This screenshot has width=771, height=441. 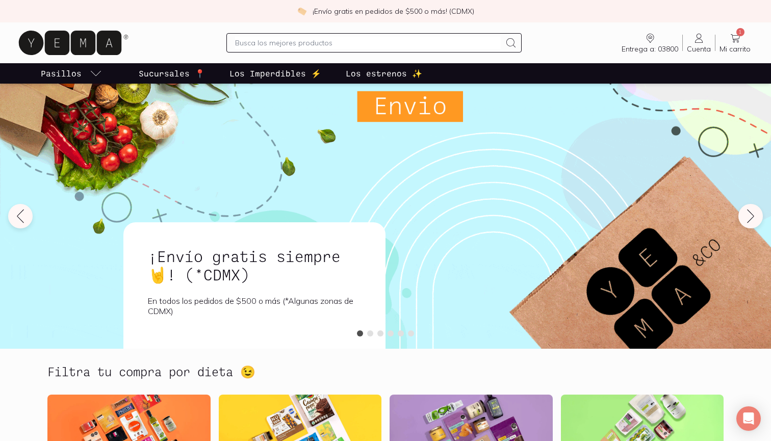 What do you see at coordinates (699, 49) in the screenshot?
I see `span: Cuenta` at bounding box center [699, 49].